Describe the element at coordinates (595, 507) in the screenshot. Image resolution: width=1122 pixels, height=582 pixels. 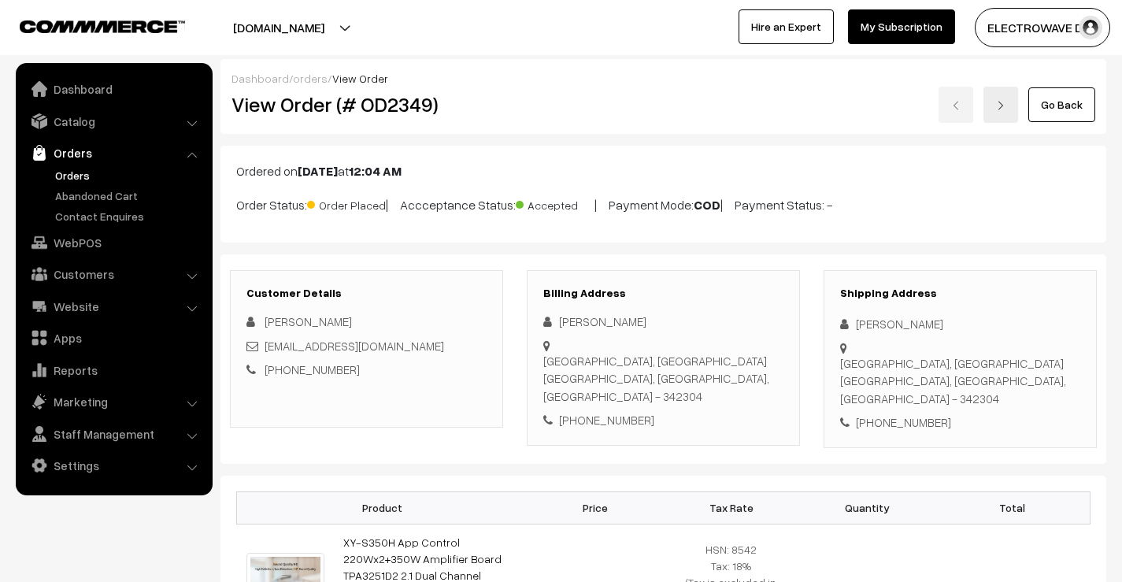
I see `th: Price` at that location.